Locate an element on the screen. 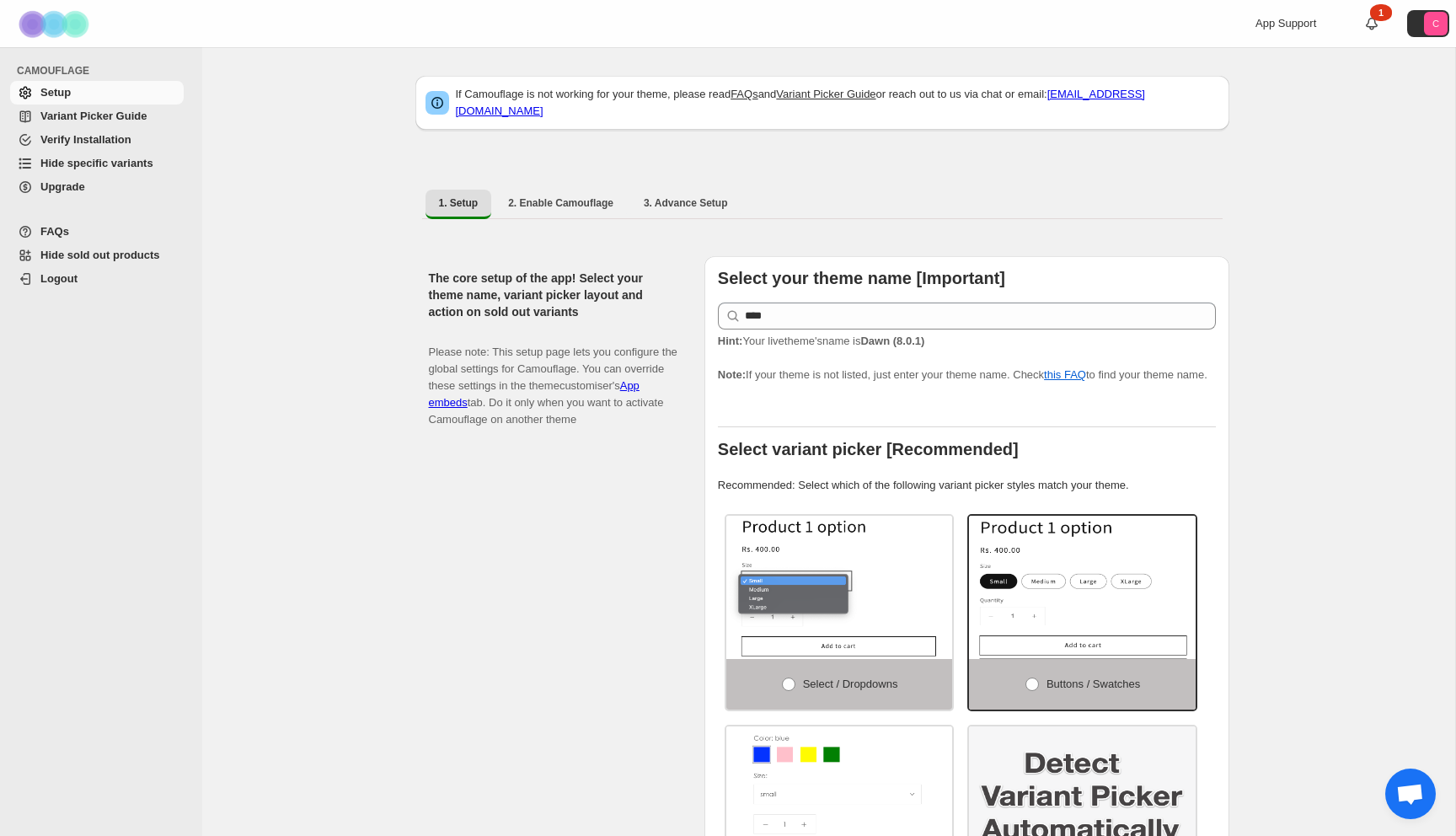 This screenshot has width=1456, height=836. span: Select / Dropdowns is located at coordinates (850, 684).